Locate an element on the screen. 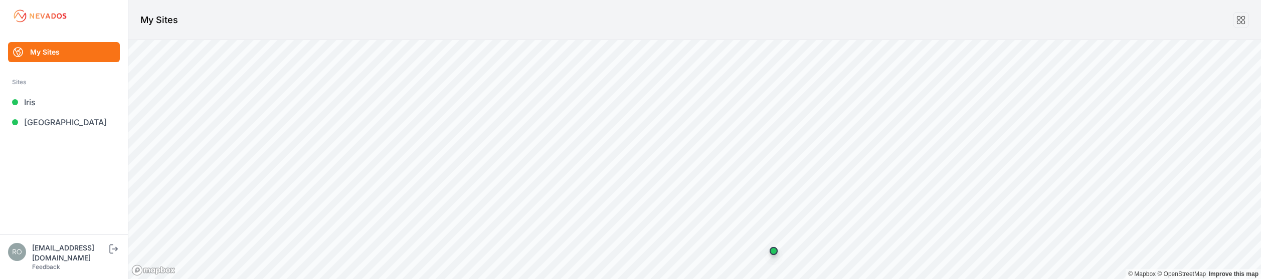 This screenshot has height=279, width=1261. a: Iris is located at coordinates (64, 102).